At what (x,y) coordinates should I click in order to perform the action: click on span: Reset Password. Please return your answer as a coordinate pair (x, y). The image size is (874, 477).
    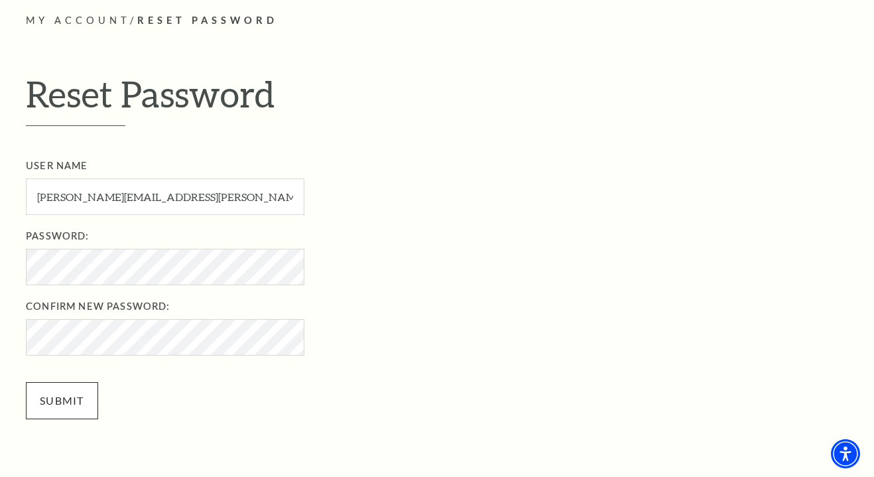
    Looking at the image, I should click on (208, 20).